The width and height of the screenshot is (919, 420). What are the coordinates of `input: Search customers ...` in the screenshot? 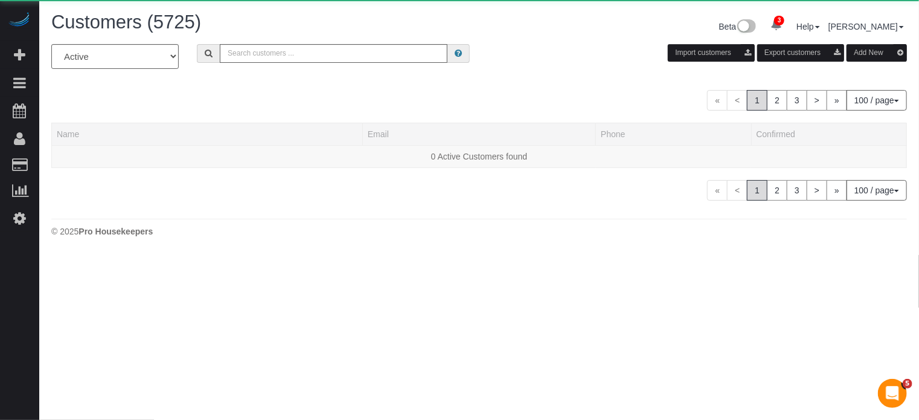 It's located at (333, 53).